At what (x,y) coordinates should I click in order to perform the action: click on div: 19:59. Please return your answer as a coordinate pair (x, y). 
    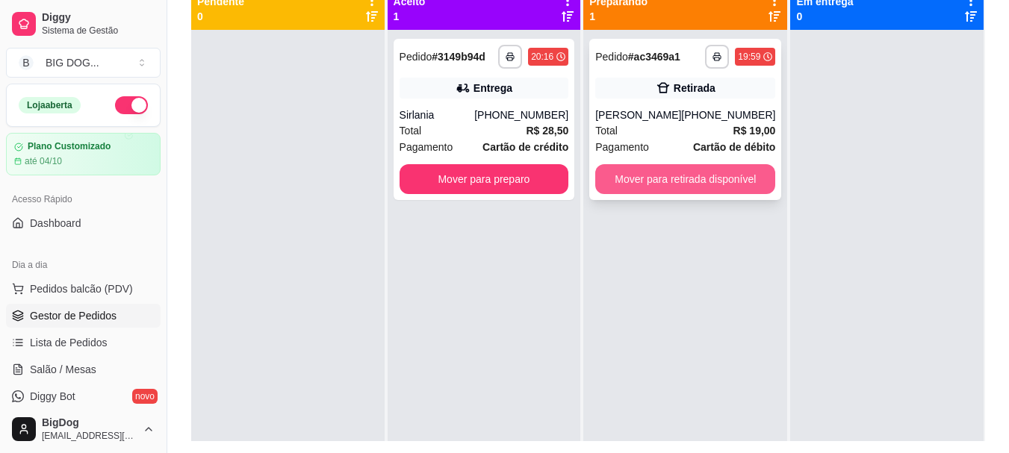
    Looking at the image, I should click on (749, 57).